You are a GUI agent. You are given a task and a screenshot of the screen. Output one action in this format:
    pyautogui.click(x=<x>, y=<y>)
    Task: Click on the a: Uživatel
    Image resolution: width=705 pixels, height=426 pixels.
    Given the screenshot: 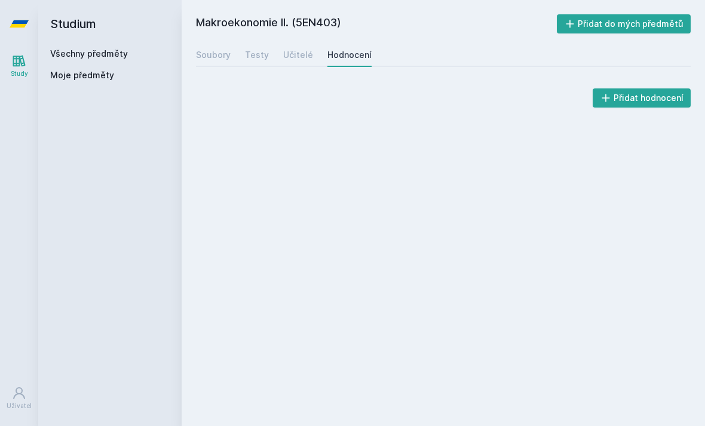 What is the action you would take?
    pyautogui.click(x=19, y=398)
    